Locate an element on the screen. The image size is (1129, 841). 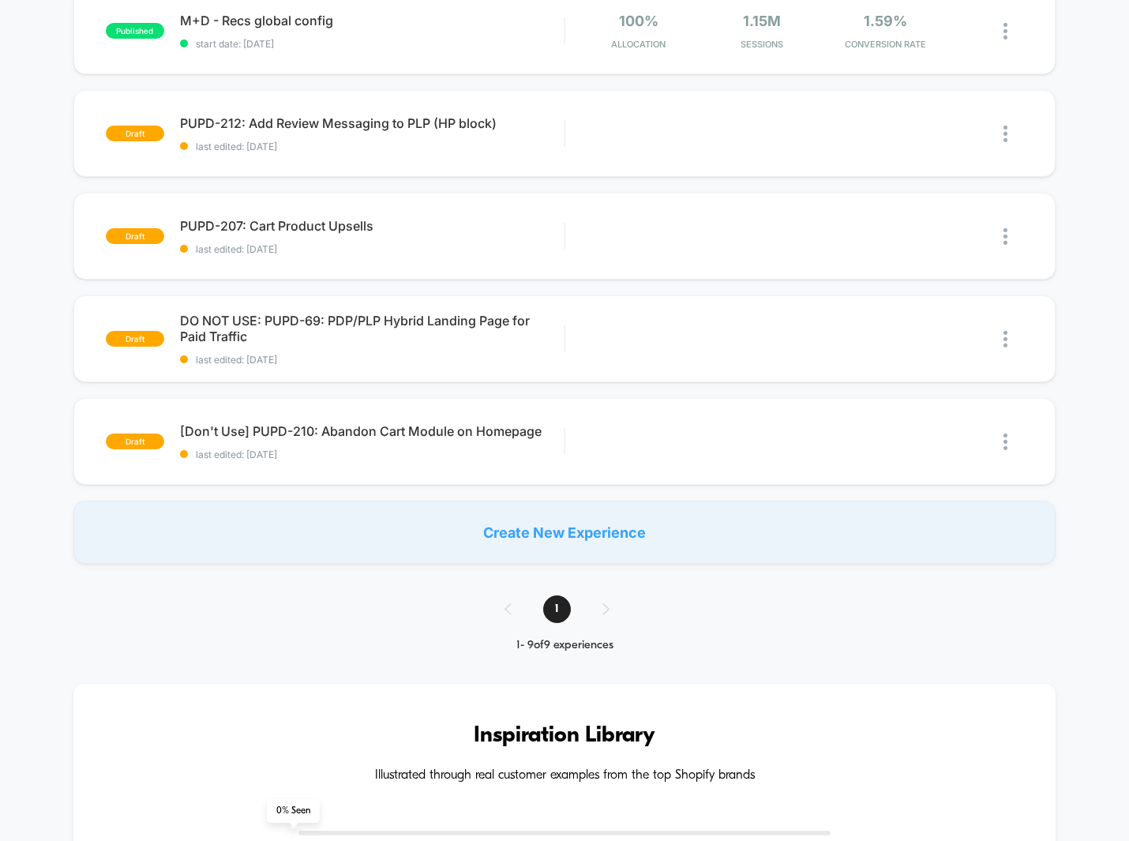
div: Create New Experience is located at coordinates (565, 532).